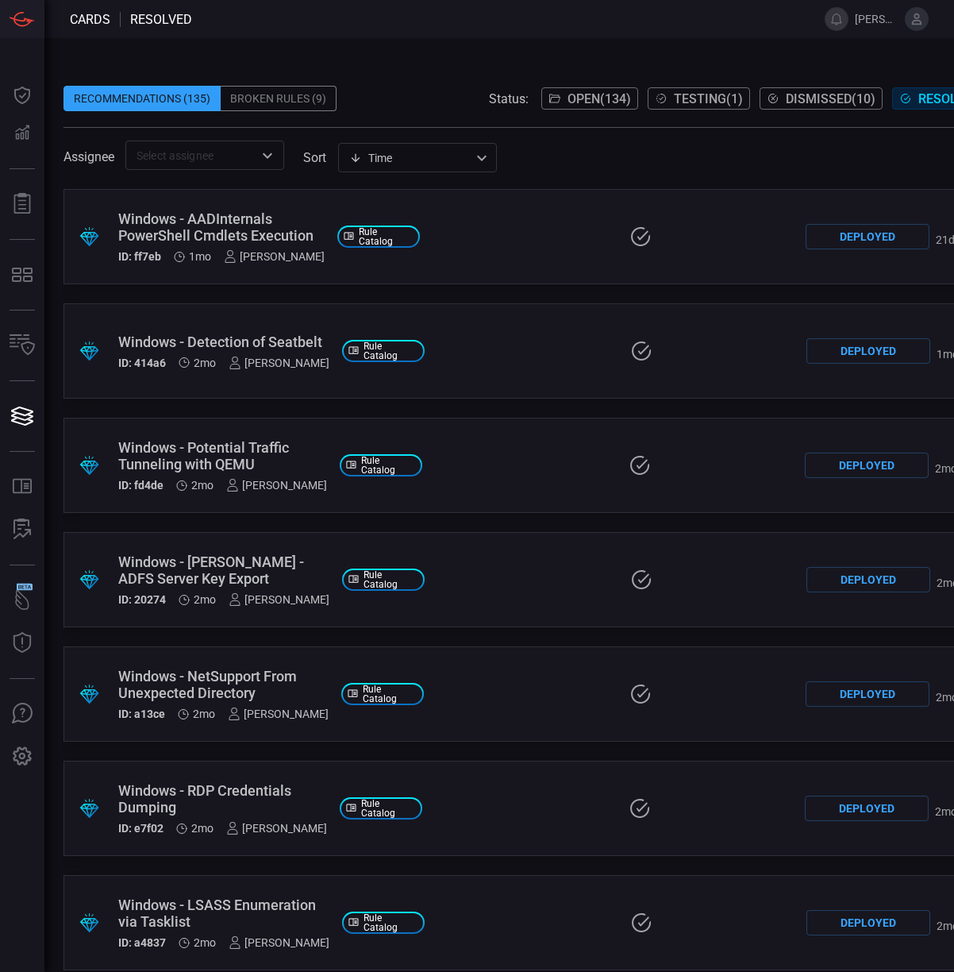 This screenshot has height=972, width=954. Describe the element at coordinates (22, 600) in the screenshot. I see `button: Wingman` at that location.